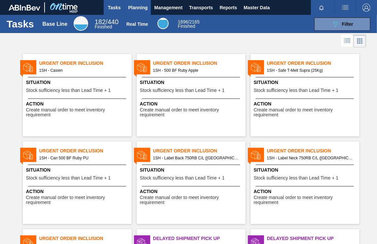 This screenshot has height=244, width=377. I want to click on span: / 2165, so click(189, 22).